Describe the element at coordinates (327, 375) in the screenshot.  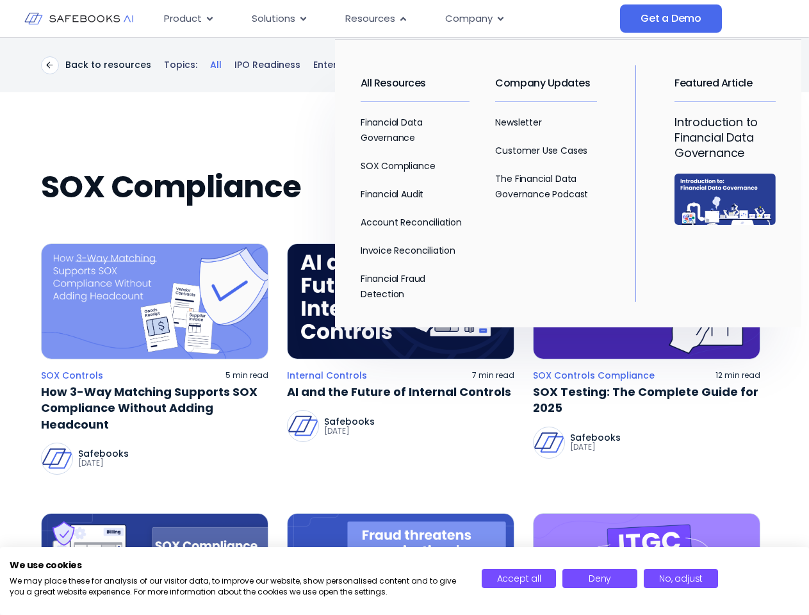
I see `a: Internal Controls` at that location.